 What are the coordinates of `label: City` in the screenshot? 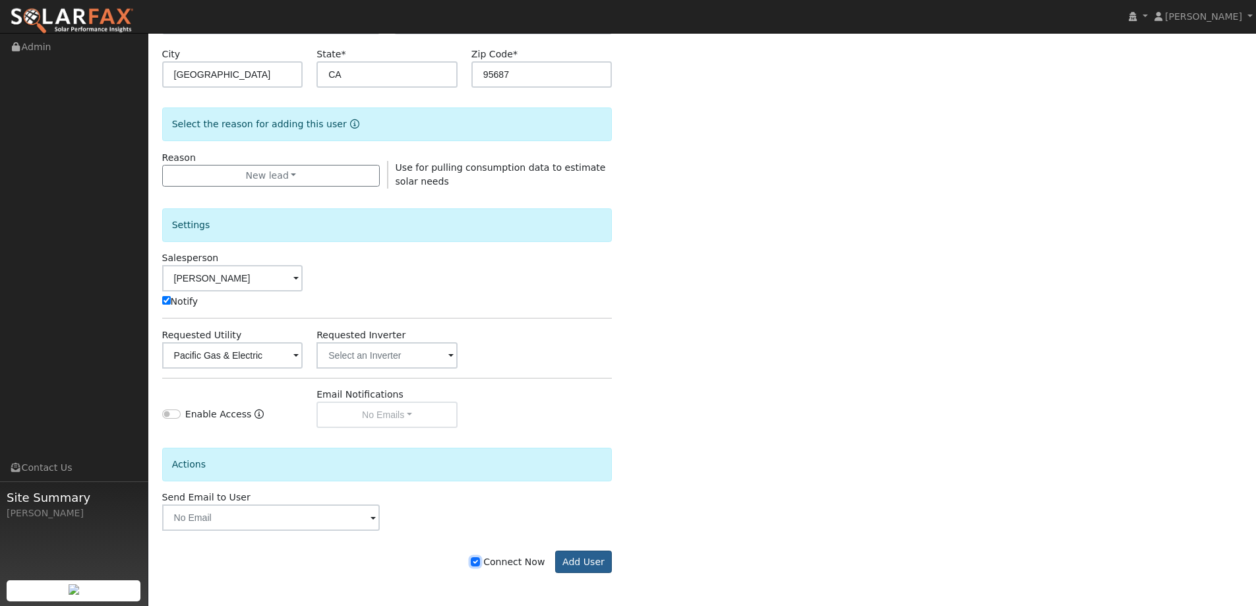 It's located at (171, 54).